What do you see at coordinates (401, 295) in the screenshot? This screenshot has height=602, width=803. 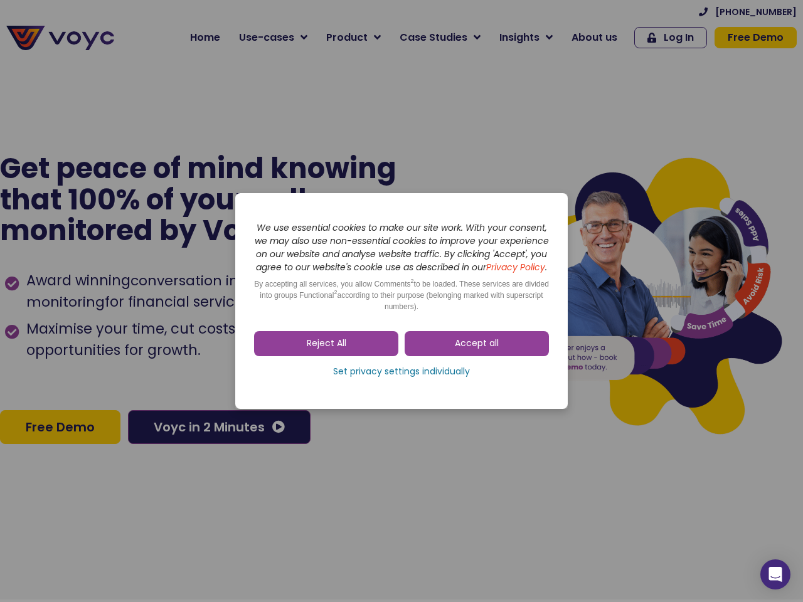 I see `span: By accepting all services, you allow Comments to be loaded. These services are divided into group...` at bounding box center [401, 295].